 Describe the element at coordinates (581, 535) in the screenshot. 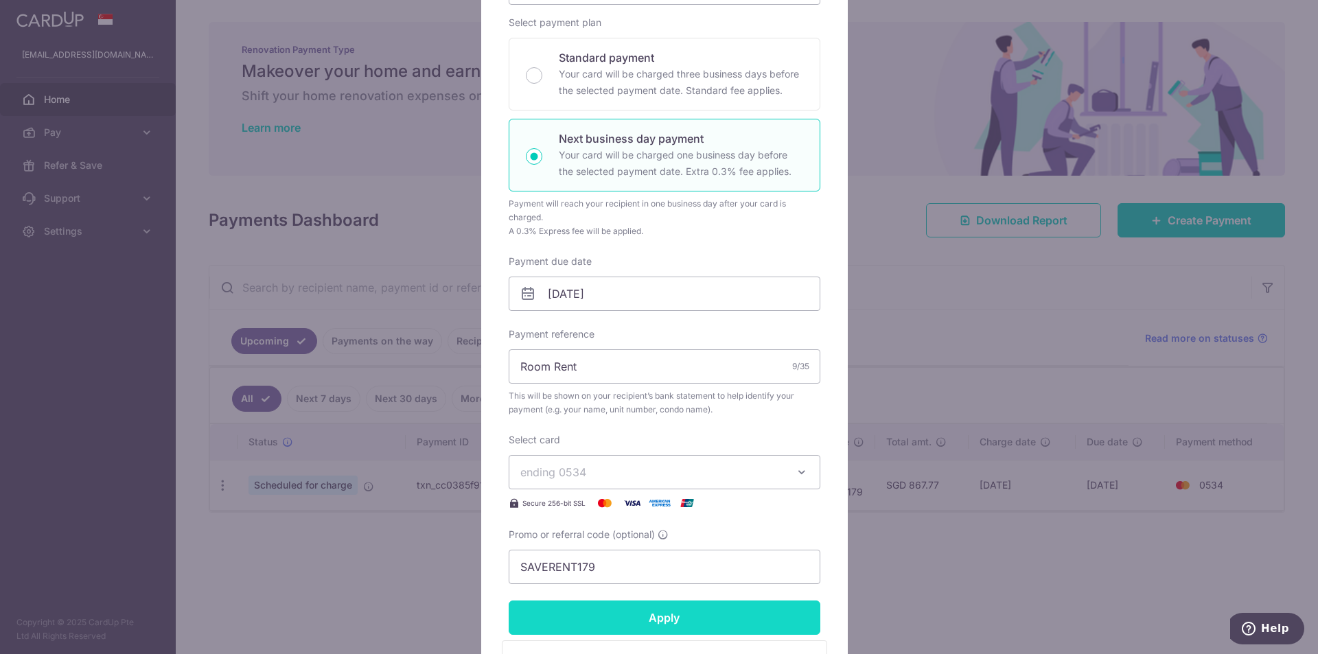

I see `span: Promo or referral code (optional)` at that location.